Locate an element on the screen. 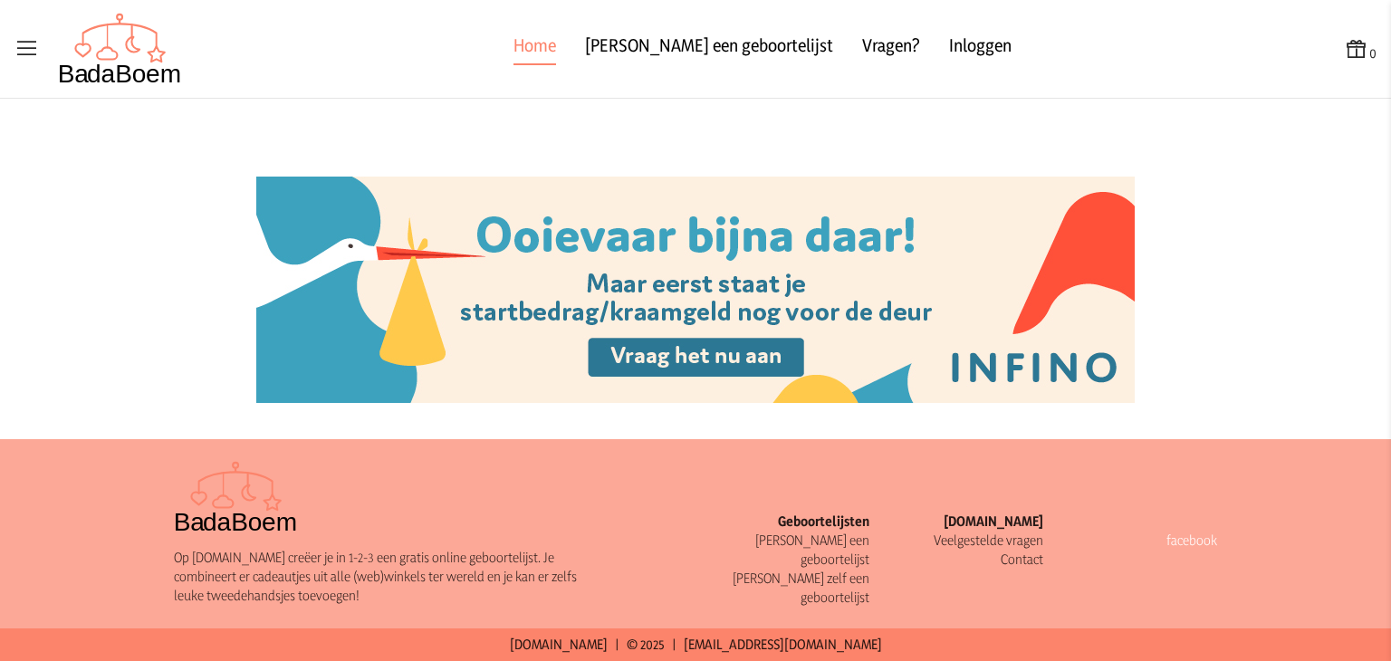 The height and width of the screenshot is (661, 1391). button: 0 is located at coordinates (1360, 49).